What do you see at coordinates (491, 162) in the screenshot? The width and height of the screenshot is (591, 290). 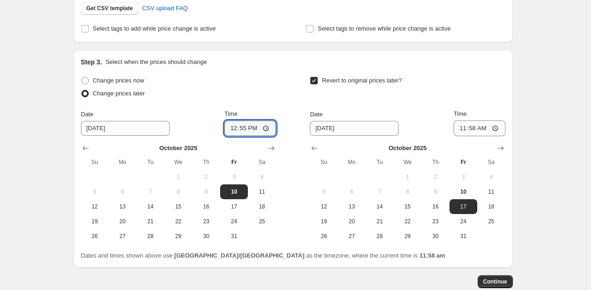 I see `th: Saturday` at bounding box center [491, 162].